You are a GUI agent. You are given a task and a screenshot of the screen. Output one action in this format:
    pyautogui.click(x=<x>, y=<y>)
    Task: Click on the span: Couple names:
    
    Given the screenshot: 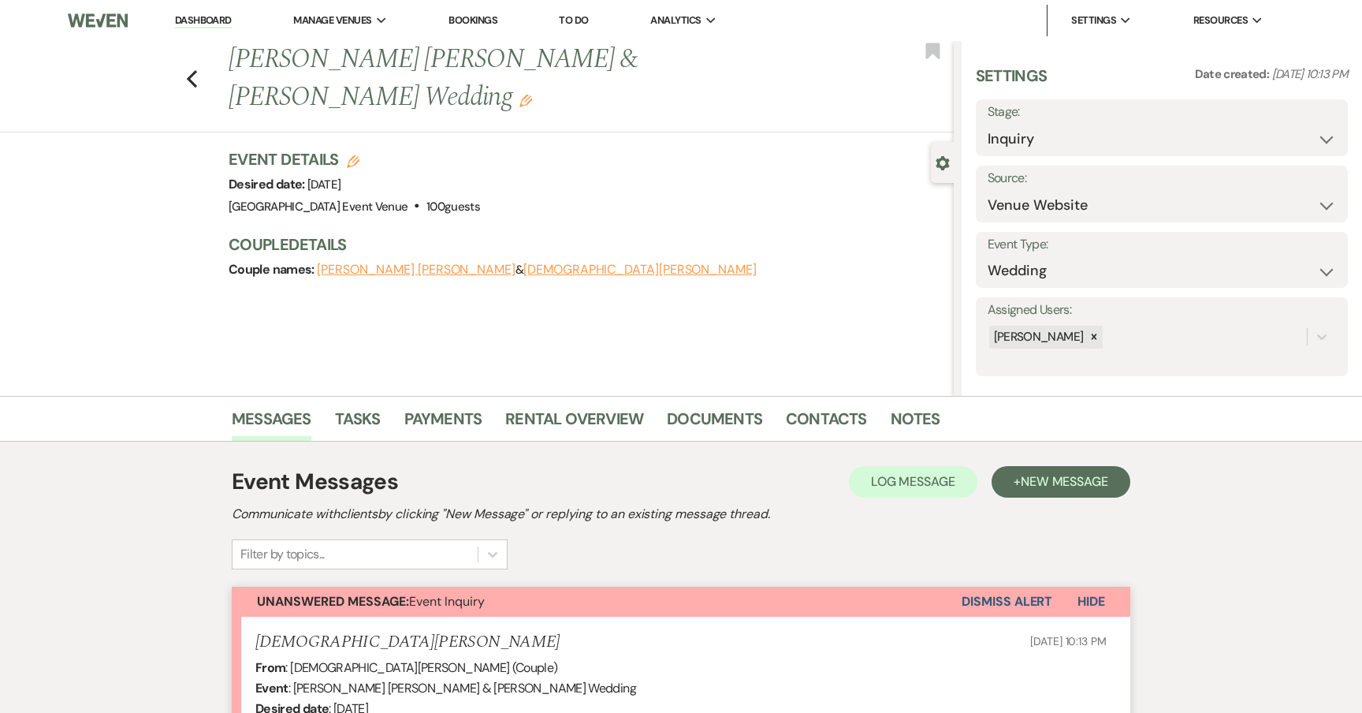 What is the action you would take?
    pyautogui.click(x=273, y=269)
    